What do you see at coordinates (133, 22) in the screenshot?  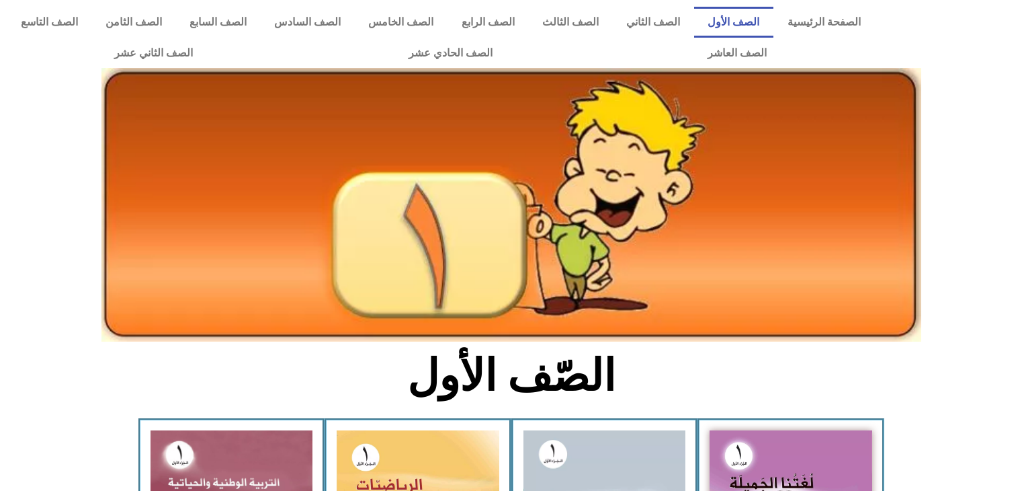 I see `a: الصف الثامن` at bounding box center [133, 22].